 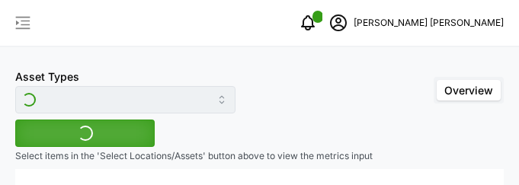 What do you see at coordinates (468, 90) in the screenshot?
I see `span: Overview` at bounding box center [468, 90].